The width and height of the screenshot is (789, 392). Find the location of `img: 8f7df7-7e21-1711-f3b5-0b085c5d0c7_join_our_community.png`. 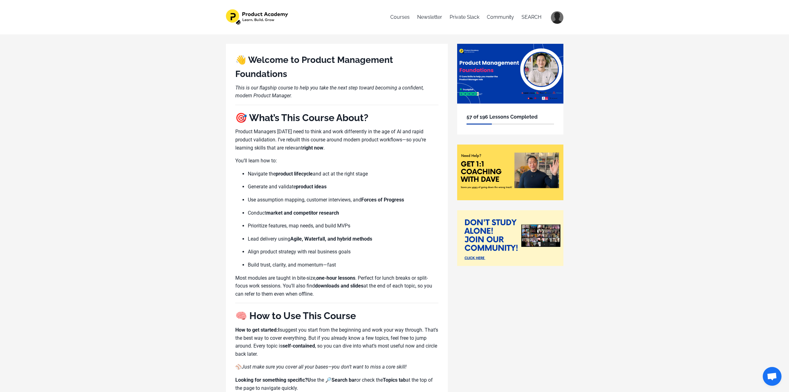

img: 8f7df7-7e21-1711-f3b5-0b085c5d0c7_join_our_community.png is located at coordinates (510, 238).